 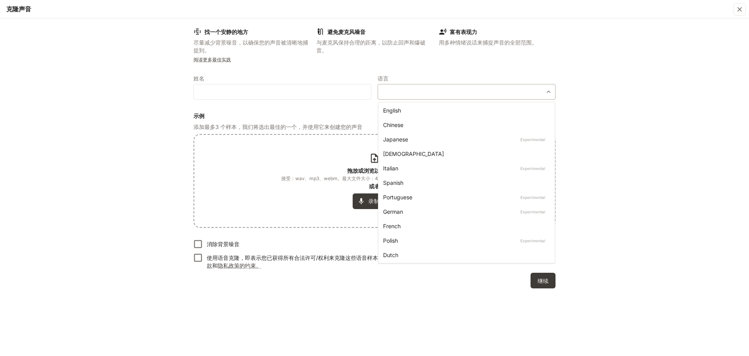 What do you see at coordinates (465, 211) in the screenshot?
I see `div: German` at bounding box center [465, 211].